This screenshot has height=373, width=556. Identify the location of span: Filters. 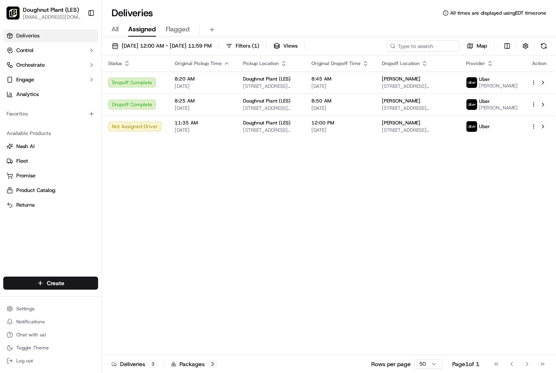
(248, 46).